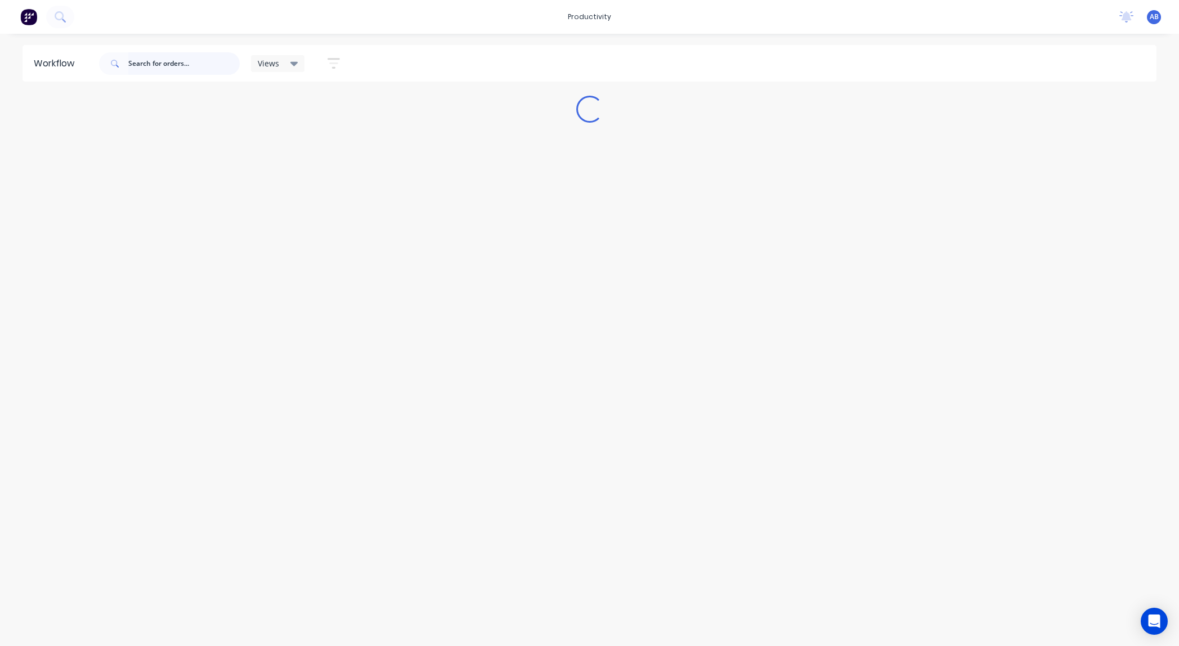  I want to click on span: AB, so click(1154, 17).